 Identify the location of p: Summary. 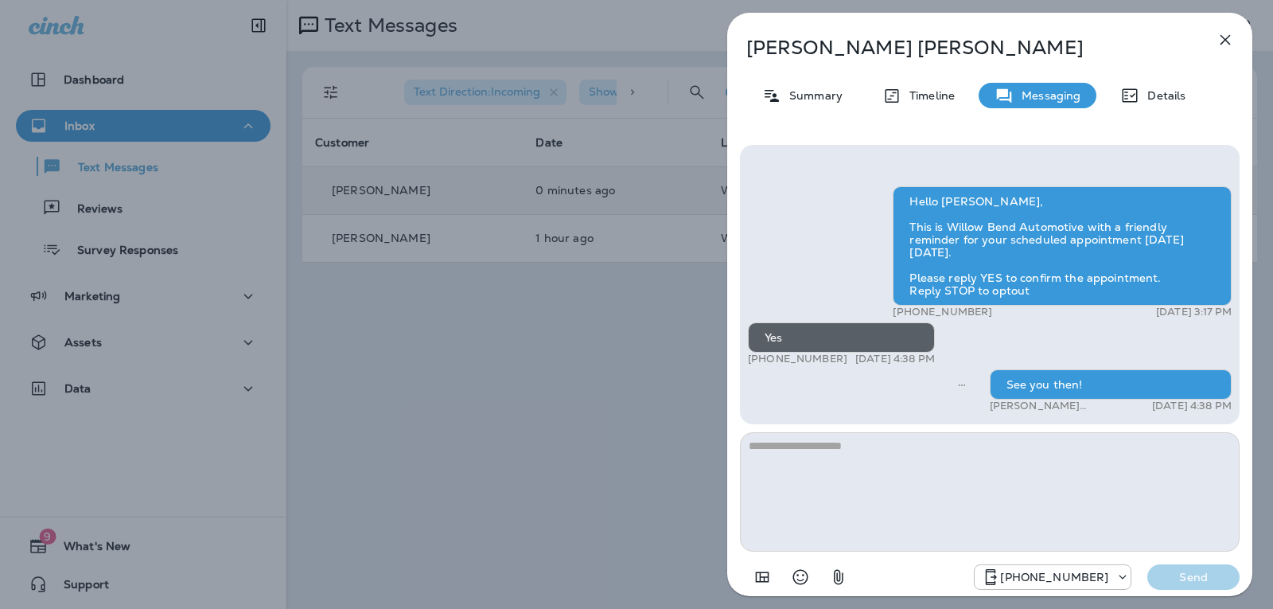
(812, 96).